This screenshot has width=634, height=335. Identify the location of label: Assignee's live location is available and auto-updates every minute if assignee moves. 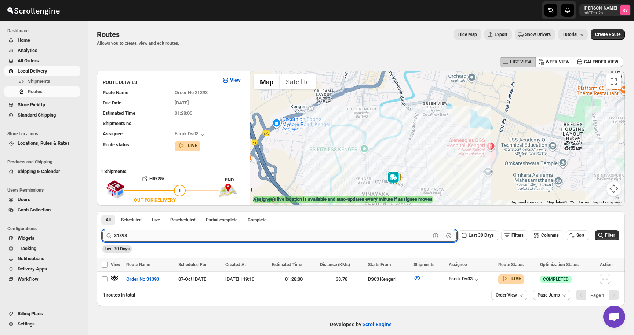
(343, 200).